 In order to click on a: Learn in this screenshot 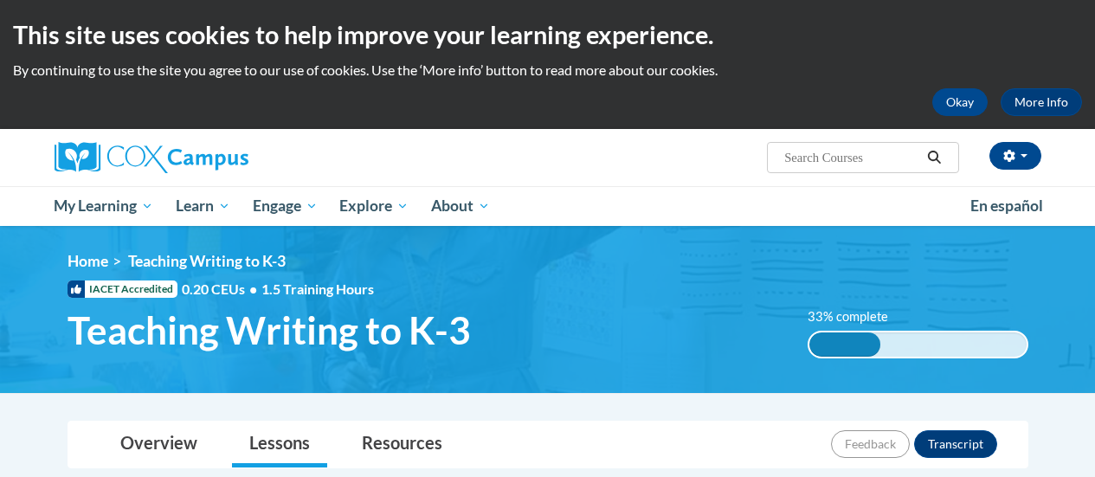, I will do `click(202, 206)`.